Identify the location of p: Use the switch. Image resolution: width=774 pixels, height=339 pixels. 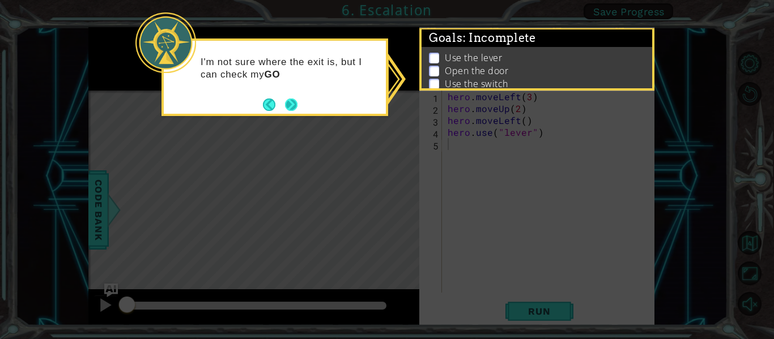
(476, 84).